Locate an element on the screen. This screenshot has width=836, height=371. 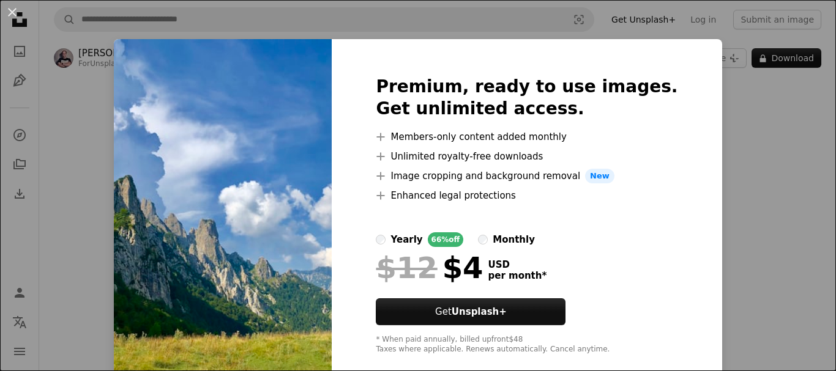
strong: Unsplash+ is located at coordinates (479, 312).